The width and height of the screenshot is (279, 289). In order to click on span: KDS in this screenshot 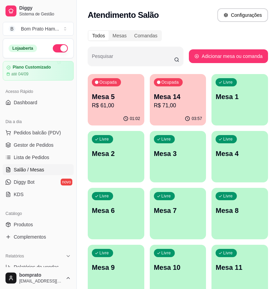, I will do `click(18, 194)`.